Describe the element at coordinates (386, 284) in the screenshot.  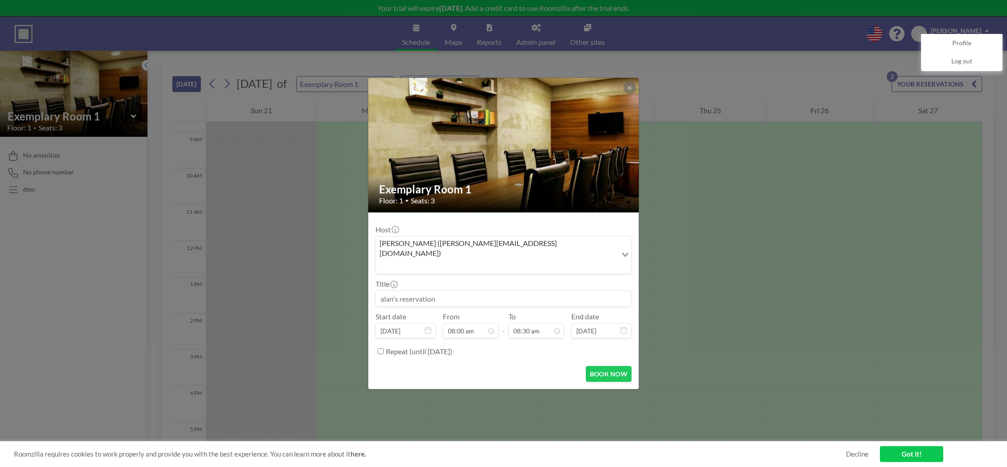
I see `label: Title` at that location.